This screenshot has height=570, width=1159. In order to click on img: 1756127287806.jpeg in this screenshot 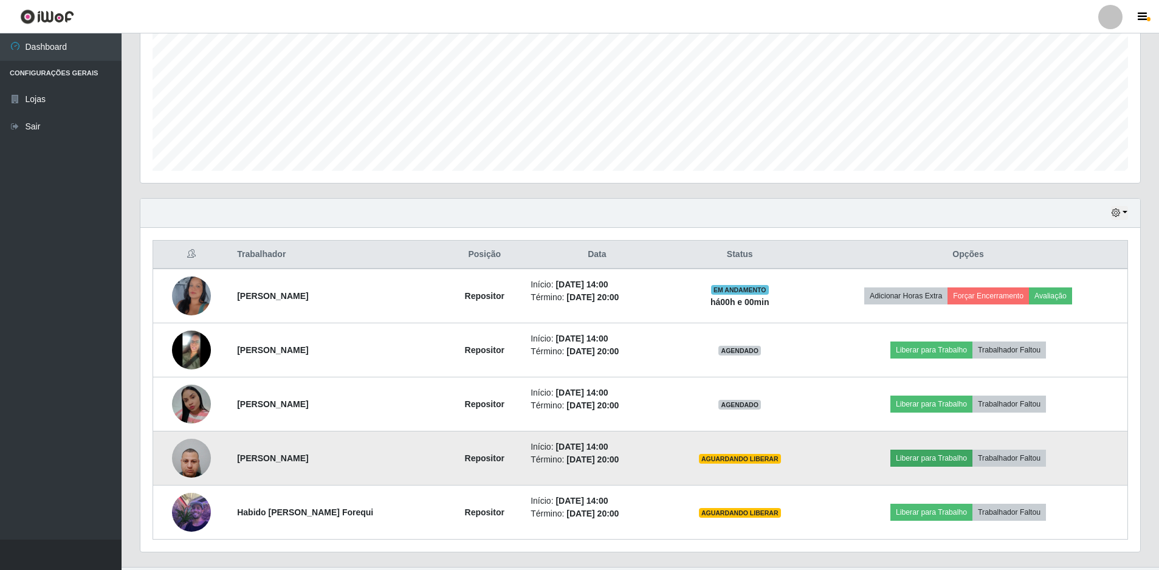, I will do `click(191, 404)`.